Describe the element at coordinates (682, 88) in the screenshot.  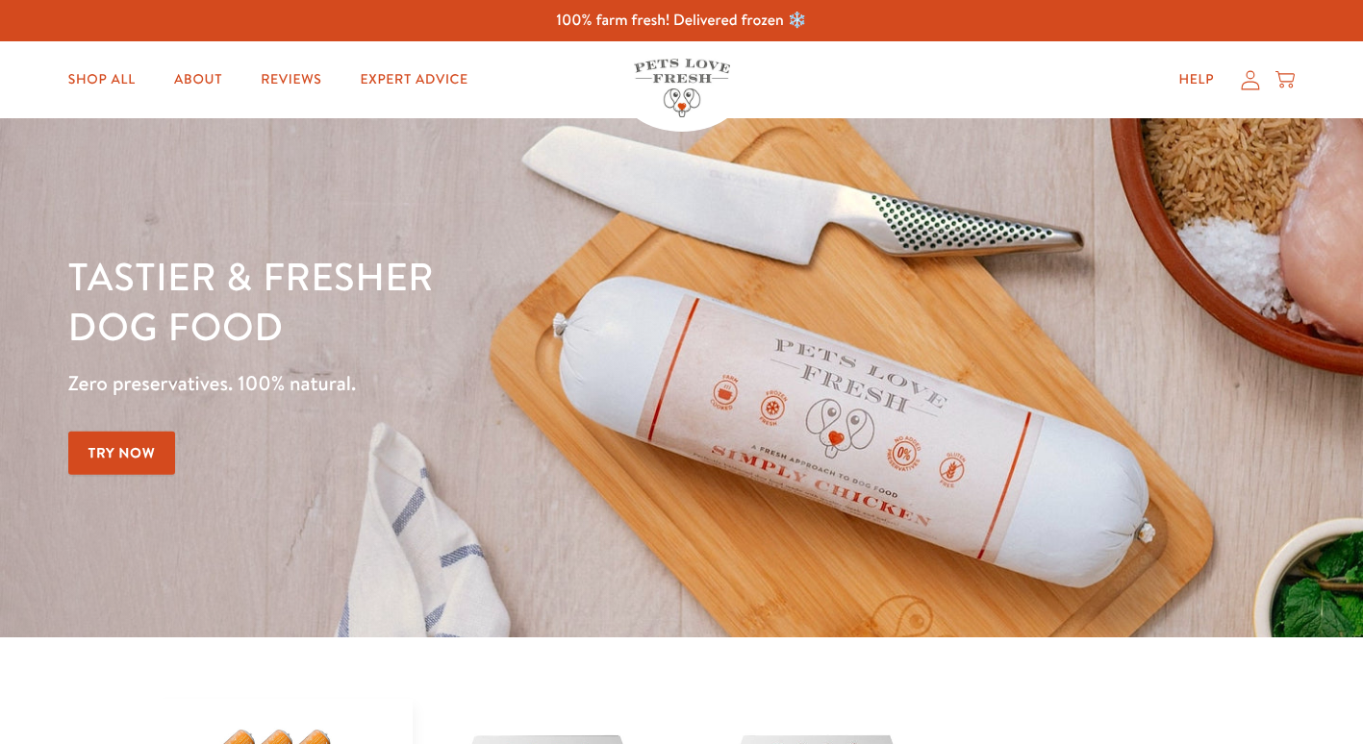
I see `img: Pets Love Fresh` at that location.